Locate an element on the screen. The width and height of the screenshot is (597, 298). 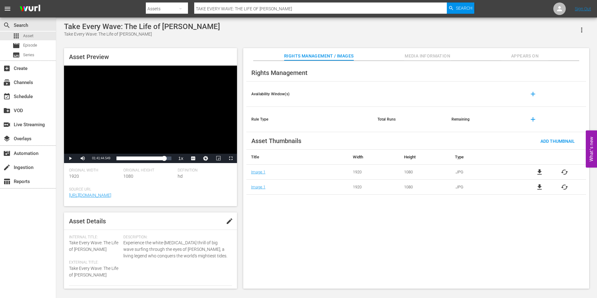
span: Asset Thumbnails is located at coordinates (276, 141).